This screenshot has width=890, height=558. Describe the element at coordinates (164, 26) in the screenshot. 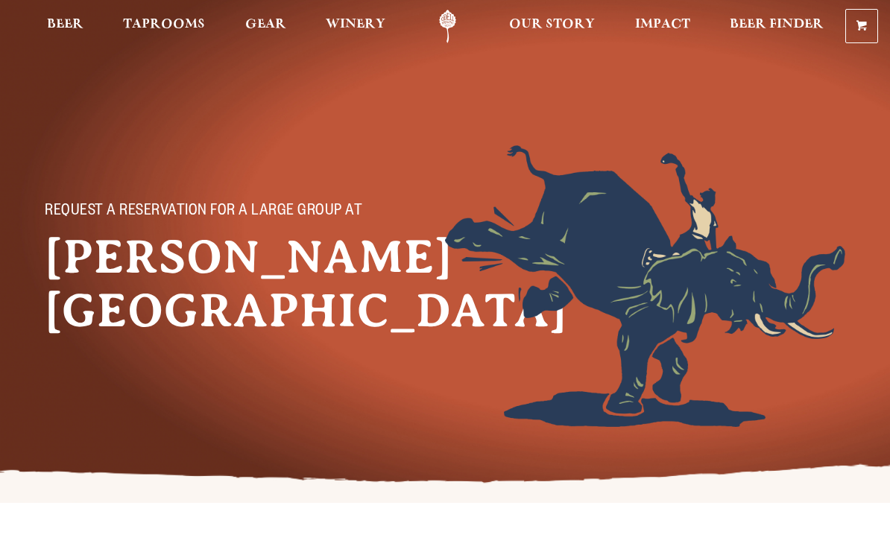

I see `a: Taprooms` at that location.